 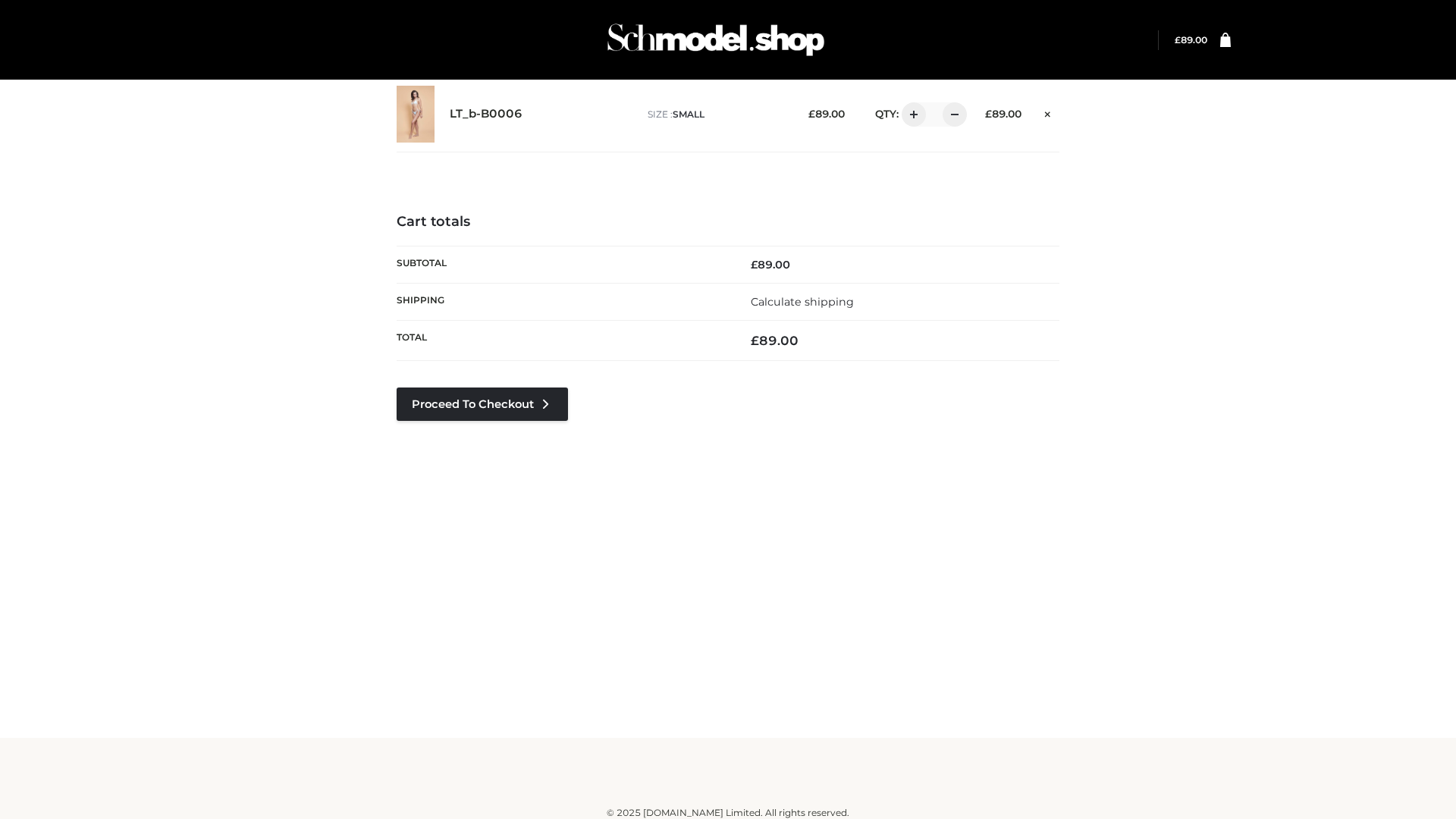 I want to click on img: Schmodel Admin 964, so click(x=716, y=40).